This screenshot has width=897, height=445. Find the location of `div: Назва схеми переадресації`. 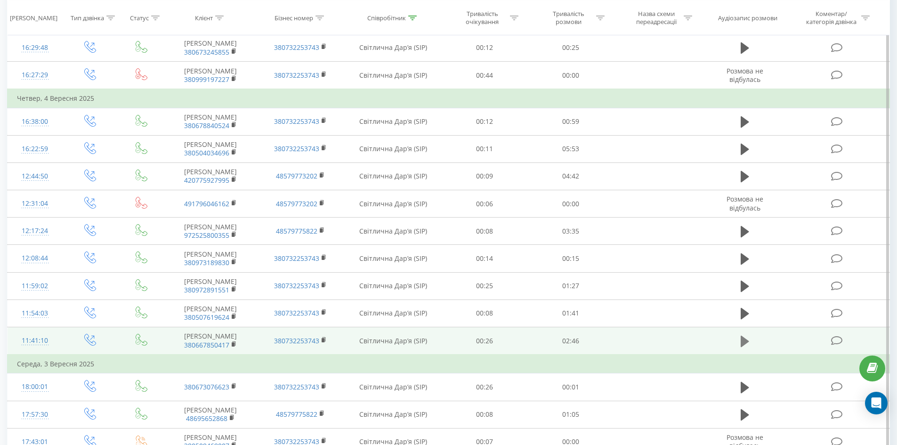

div: Назва схеми переадресації is located at coordinates (656, 18).